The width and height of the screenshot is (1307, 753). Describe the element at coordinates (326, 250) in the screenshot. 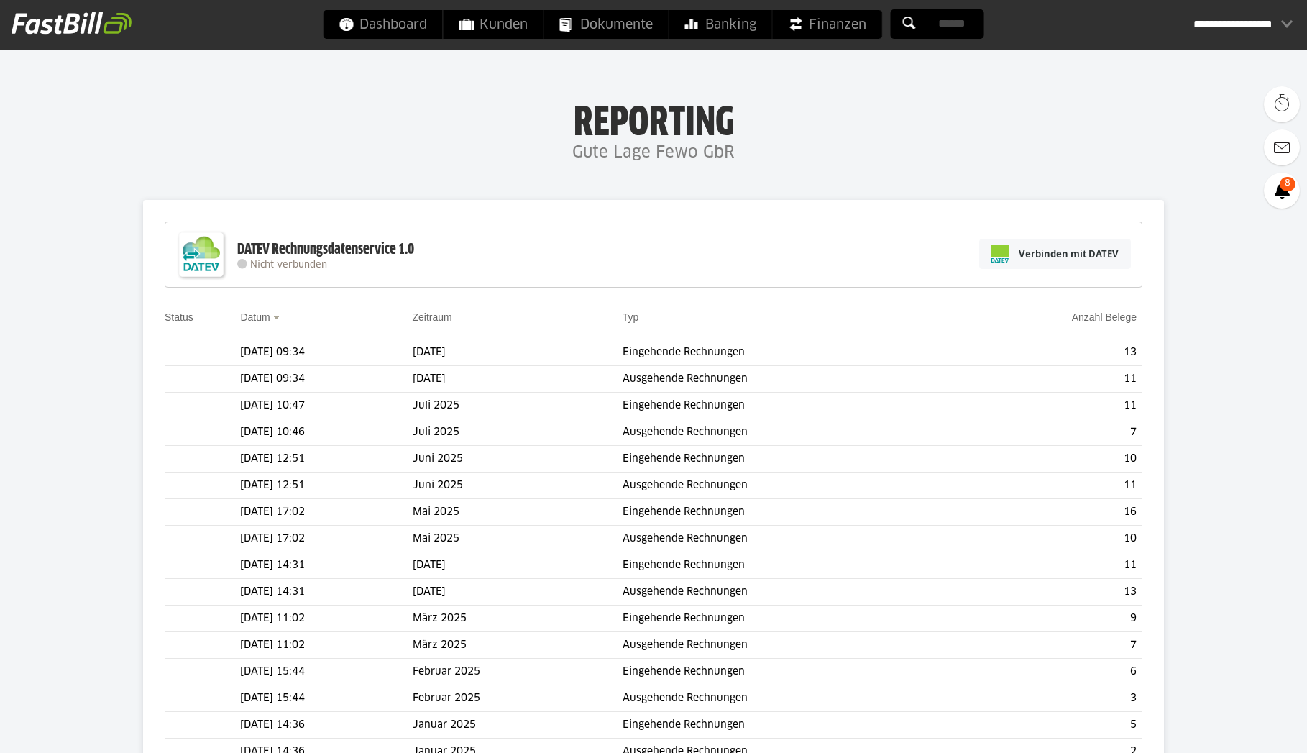

I see `div: DATEV Rechnungsdatenservice 1.0` at that location.